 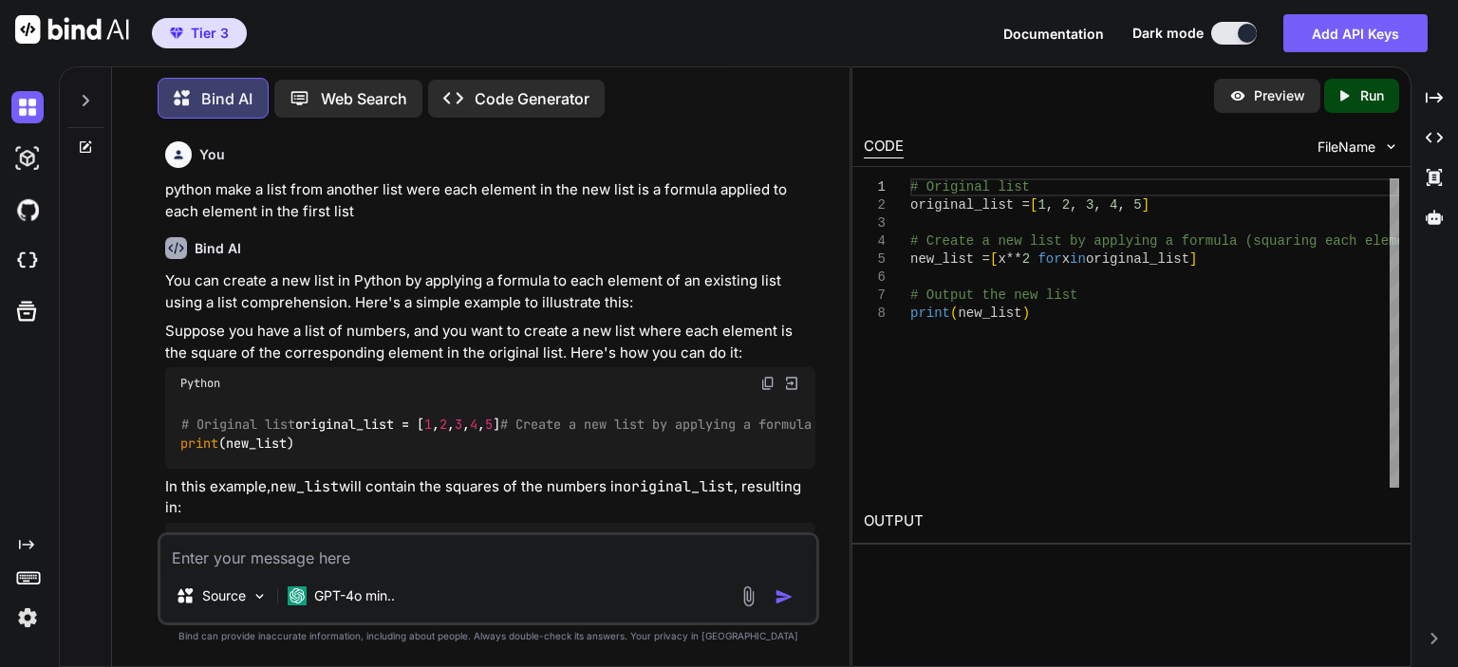 I want to click on div: 3, so click(x=874, y=223).